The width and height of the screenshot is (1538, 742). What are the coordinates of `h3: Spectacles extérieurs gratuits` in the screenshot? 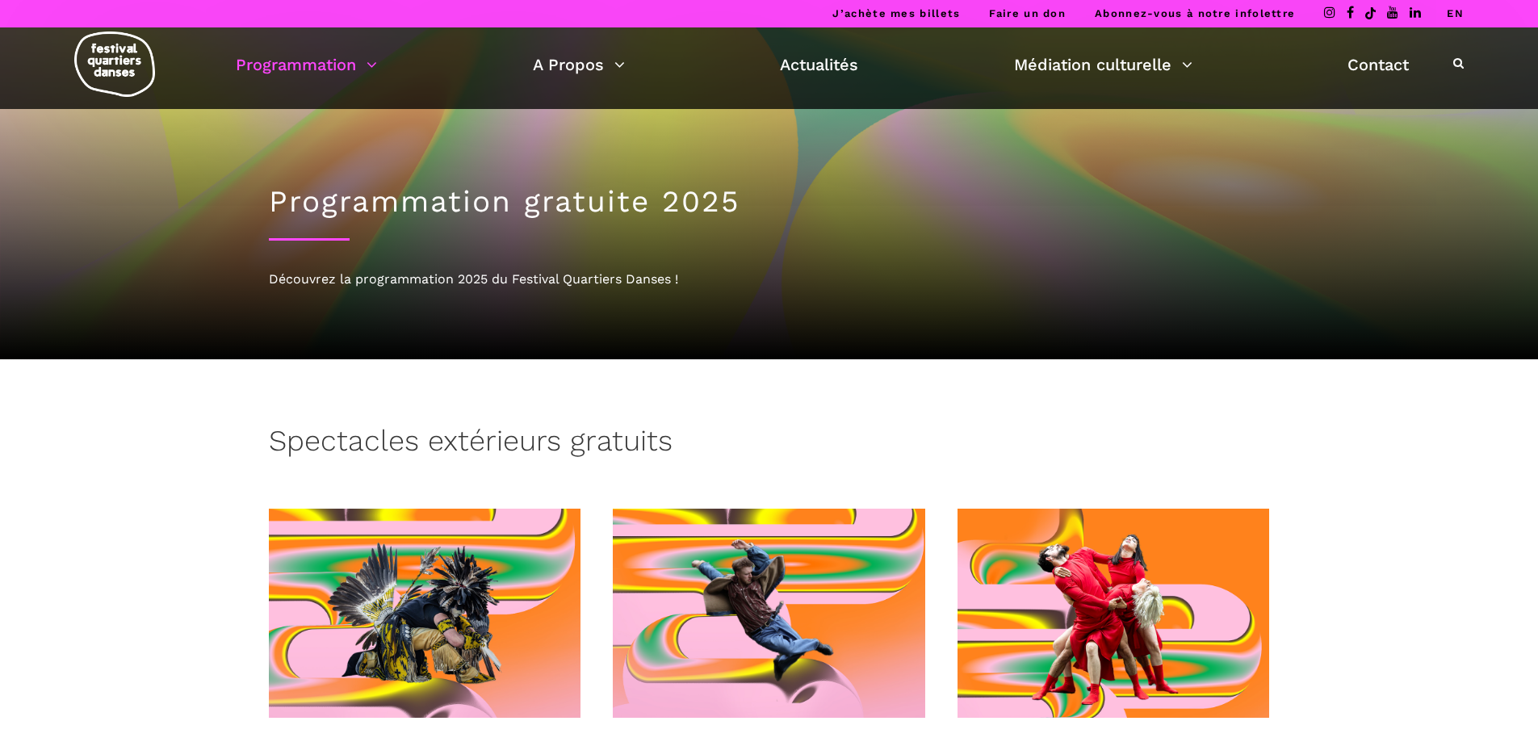 It's located at (471, 444).